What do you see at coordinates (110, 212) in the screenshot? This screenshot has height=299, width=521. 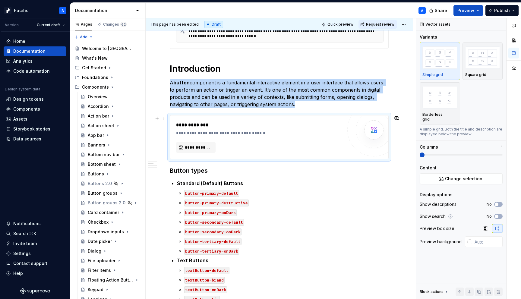 I see `a: Card container` at bounding box center [110, 212].